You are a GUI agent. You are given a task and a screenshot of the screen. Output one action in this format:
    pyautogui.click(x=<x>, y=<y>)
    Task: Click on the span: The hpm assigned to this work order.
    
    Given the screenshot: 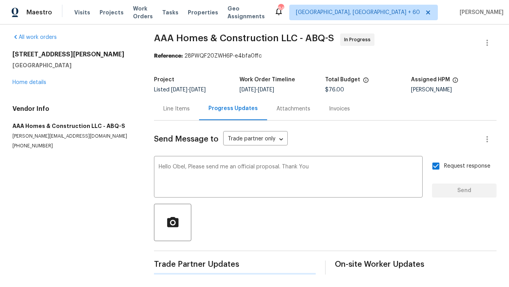 What is the action you would take?
    pyautogui.click(x=455, y=82)
    